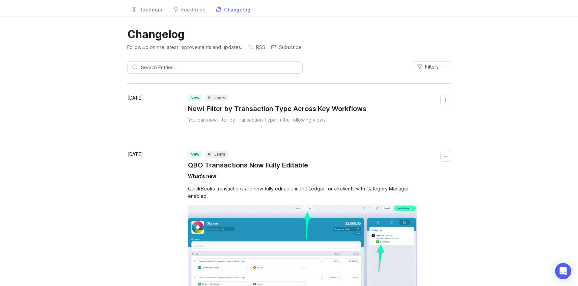  Describe the element at coordinates (277, 109) in the screenshot. I see `a: New! Filter by Transaction Type Across Key Workflows` at that location.